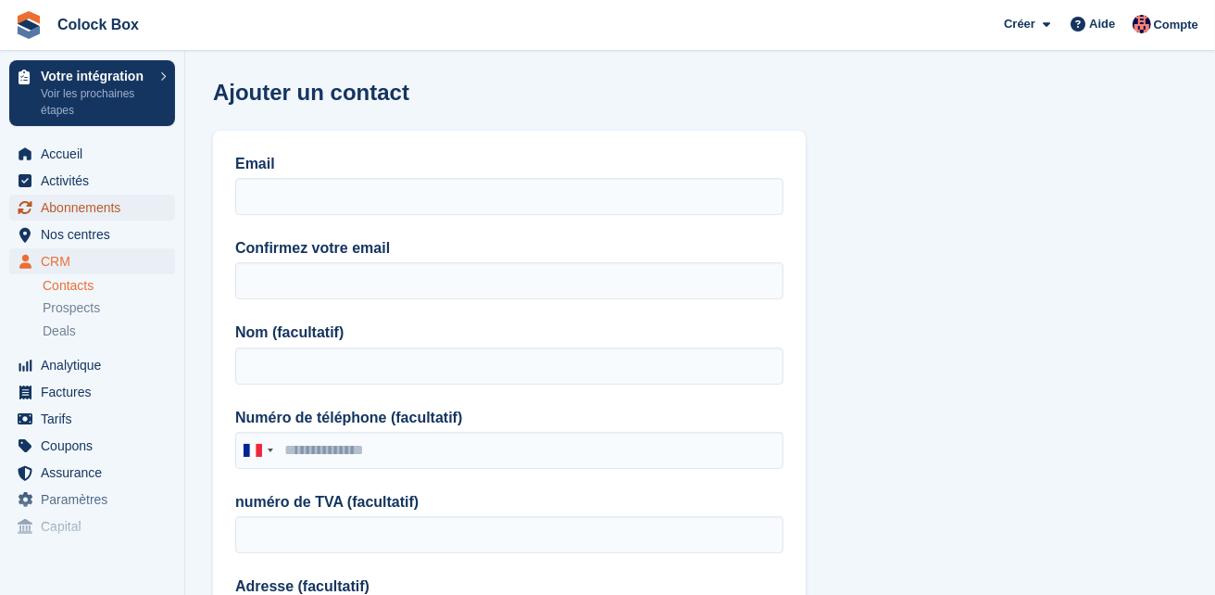 The width and height of the screenshot is (1215, 595). What do you see at coordinates (108, 307) in the screenshot?
I see `a: Prospects` at bounding box center [108, 307].